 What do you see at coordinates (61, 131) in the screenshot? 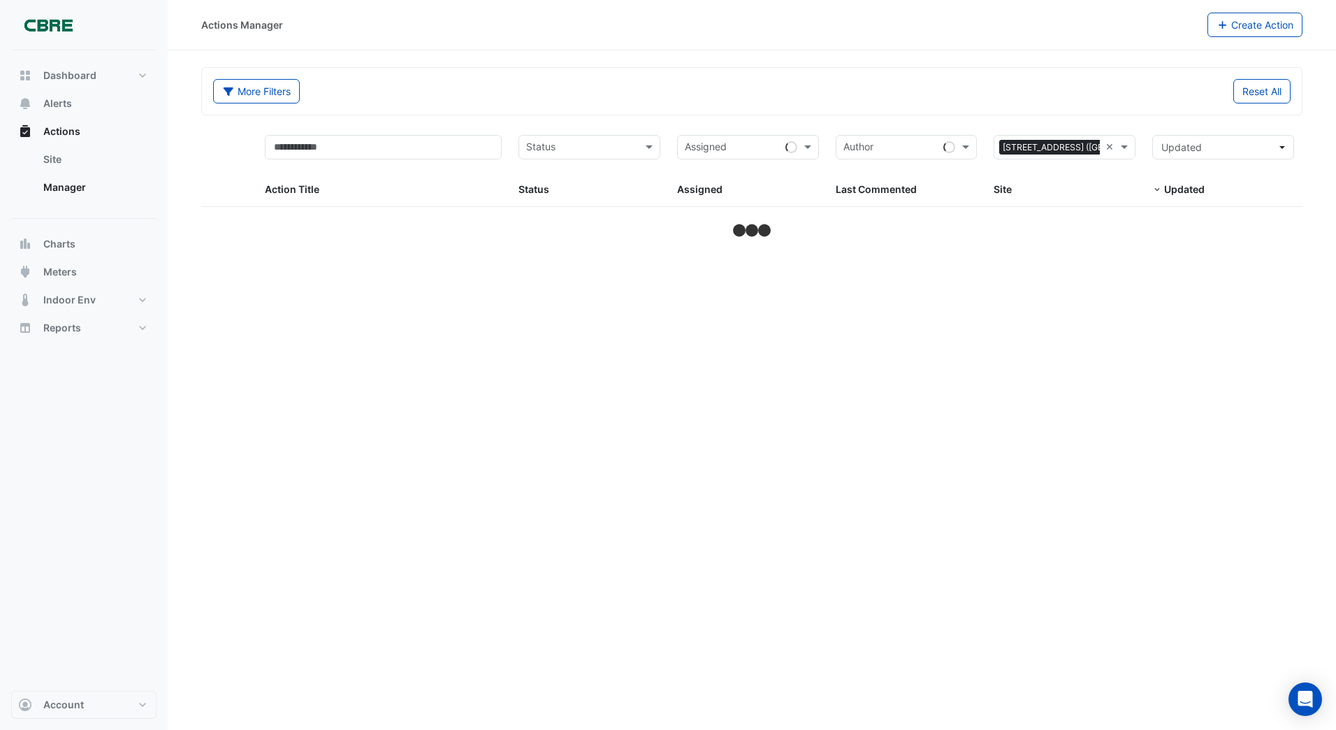
I see `span: Actions` at bounding box center [61, 131].